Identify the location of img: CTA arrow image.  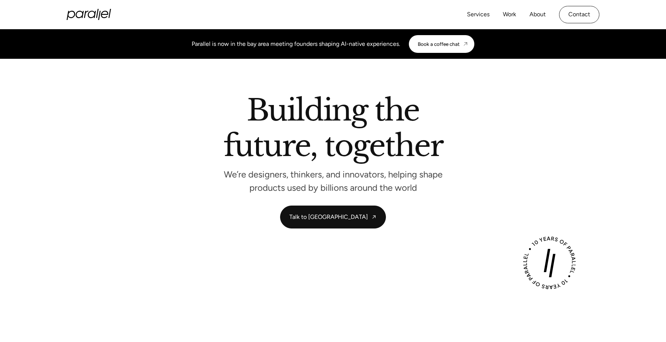
(465, 44).